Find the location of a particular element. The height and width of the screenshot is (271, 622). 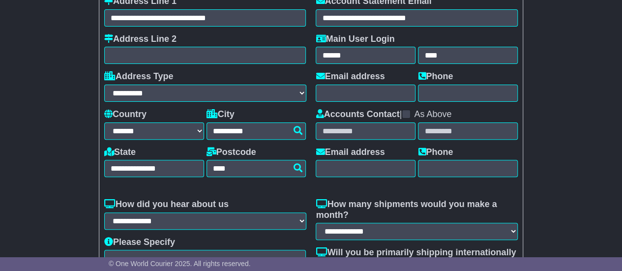

label: How did you hear about us is located at coordinates (166, 205).